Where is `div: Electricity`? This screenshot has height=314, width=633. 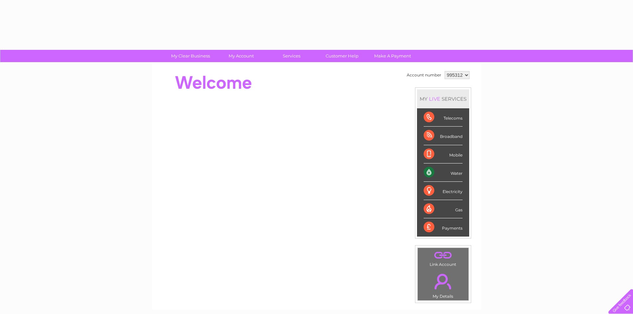
div: Electricity is located at coordinates (443, 191).